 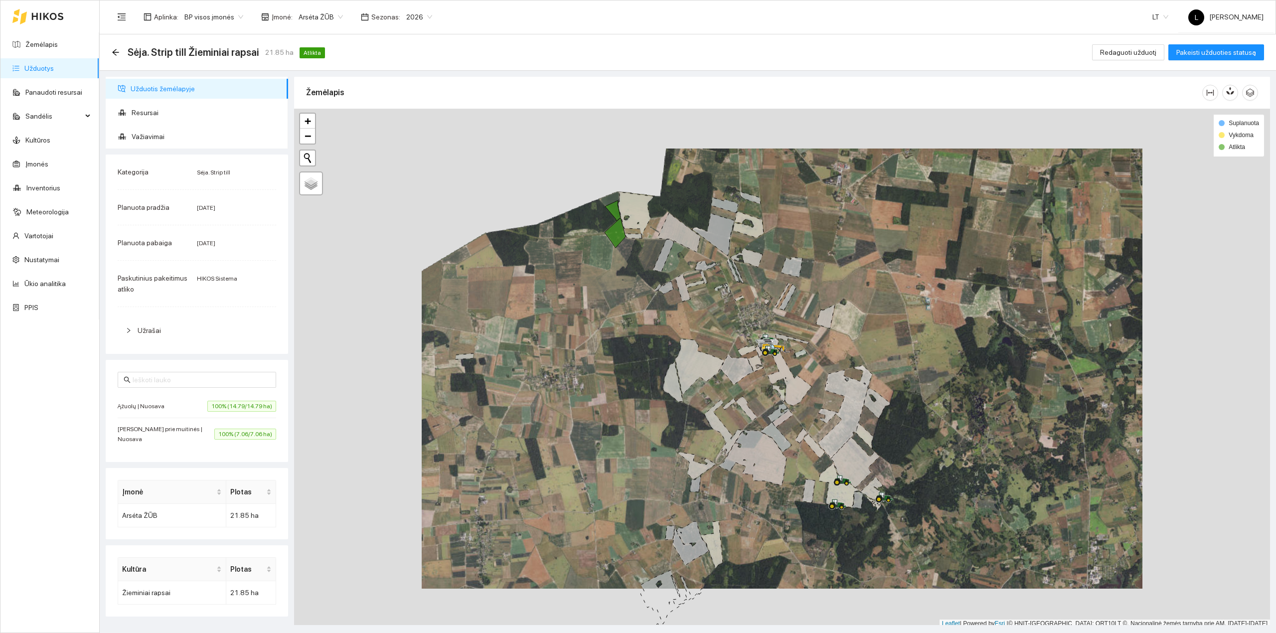 I want to click on a: Vartotojai, so click(x=39, y=236).